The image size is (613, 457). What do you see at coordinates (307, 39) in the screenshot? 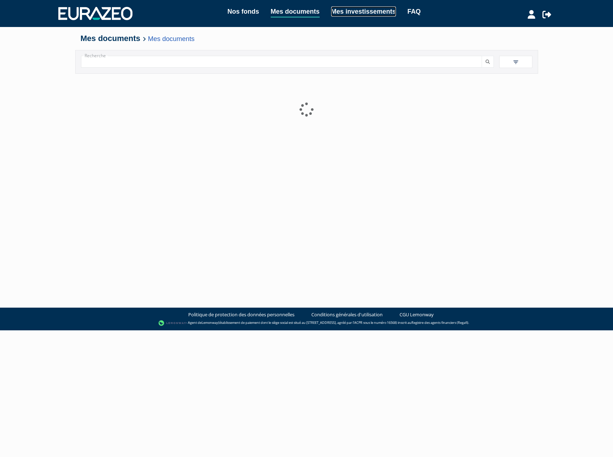
I see `h4: Mes documents` at bounding box center [307, 39].